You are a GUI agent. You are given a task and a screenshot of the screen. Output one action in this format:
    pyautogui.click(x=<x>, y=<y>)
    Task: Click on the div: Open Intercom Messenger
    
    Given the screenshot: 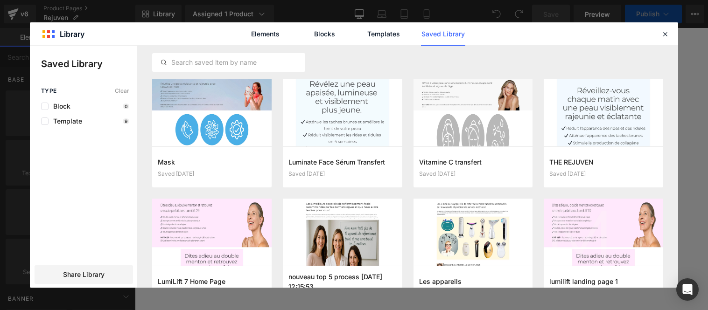 What is the action you would take?
    pyautogui.click(x=687, y=290)
    